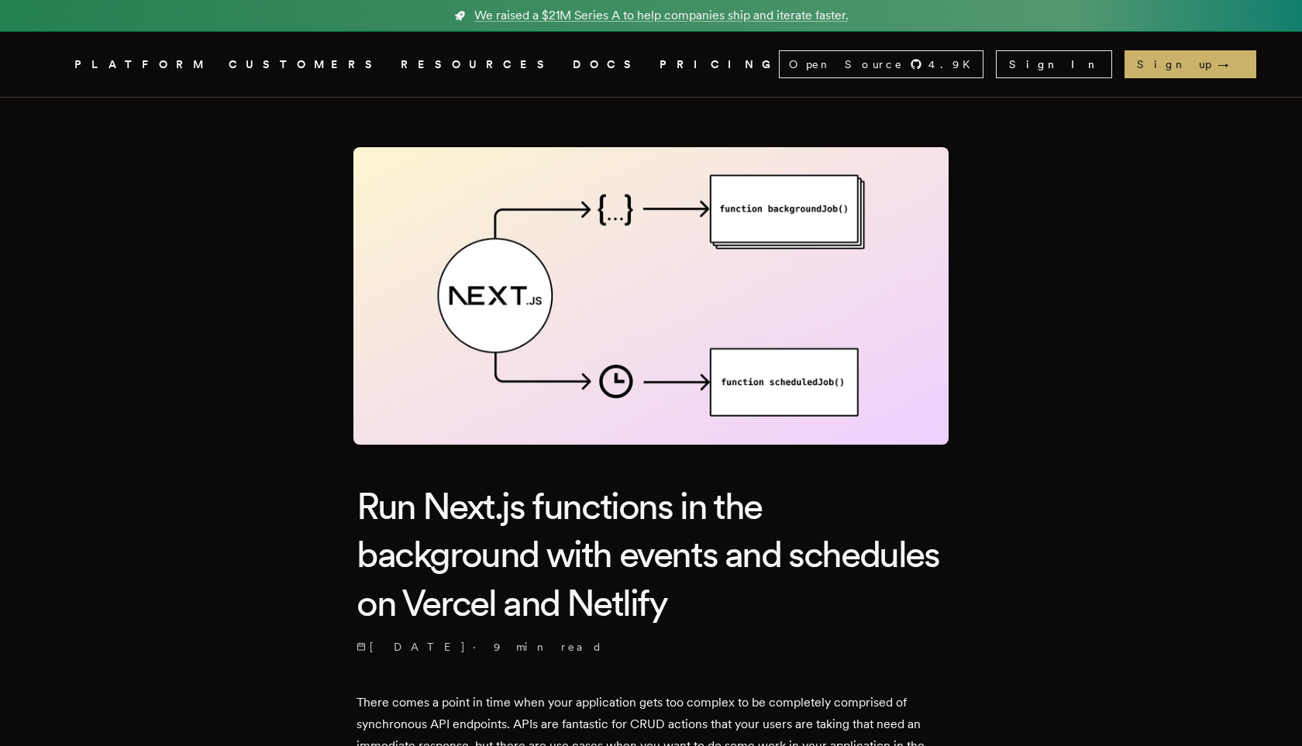  What do you see at coordinates (651, 64) in the screenshot?
I see `nav: Global` at bounding box center [651, 64].